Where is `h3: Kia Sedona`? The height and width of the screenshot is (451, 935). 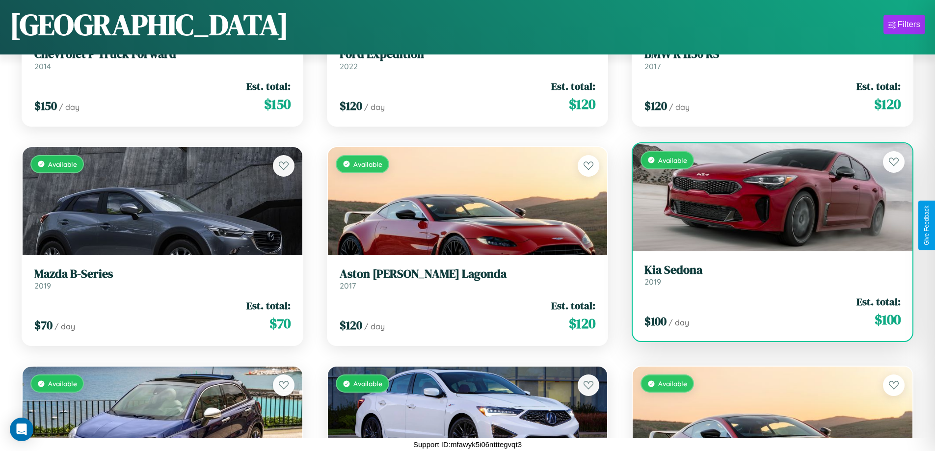 h3: Kia Sedona is located at coordinates (773, 270).